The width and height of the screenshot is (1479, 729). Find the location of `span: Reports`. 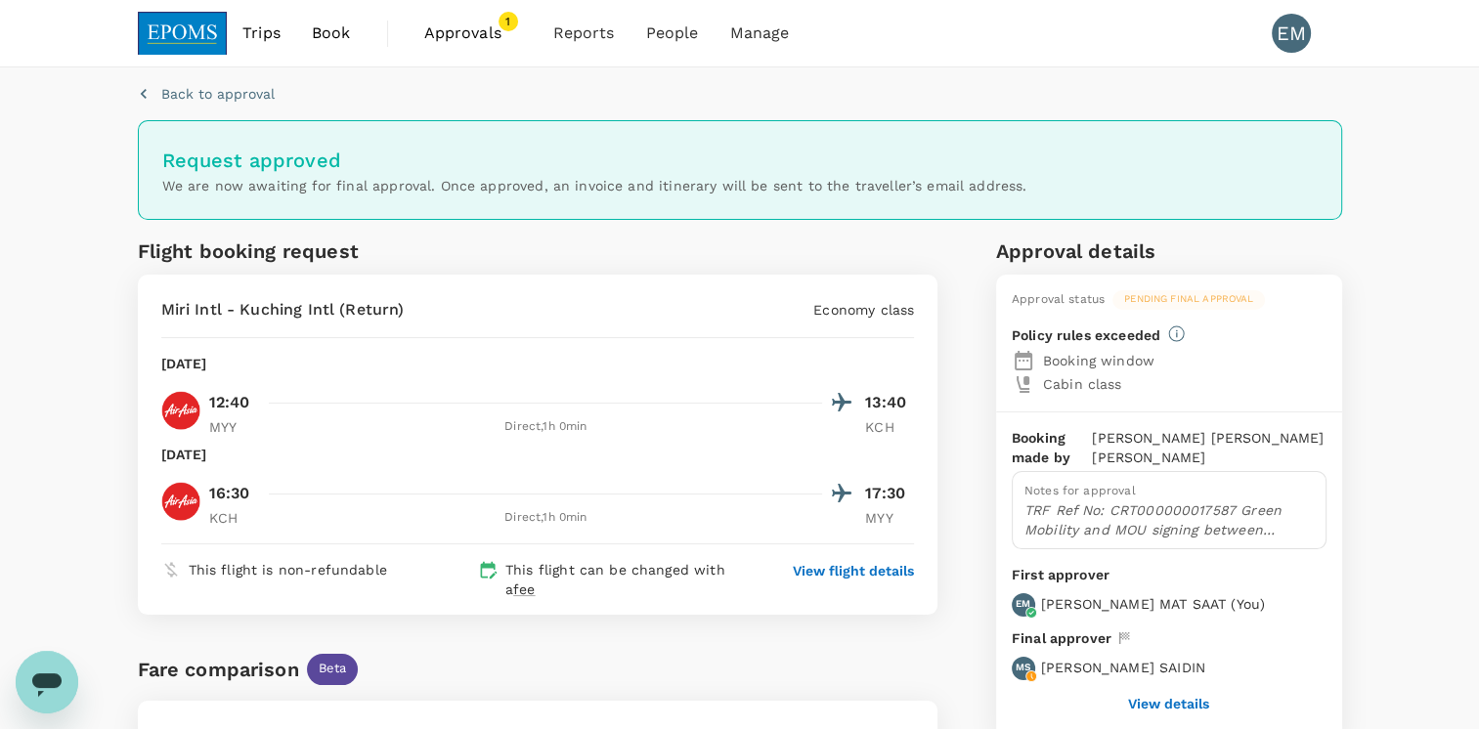

span: Reports is located at coordinates (584, 33).